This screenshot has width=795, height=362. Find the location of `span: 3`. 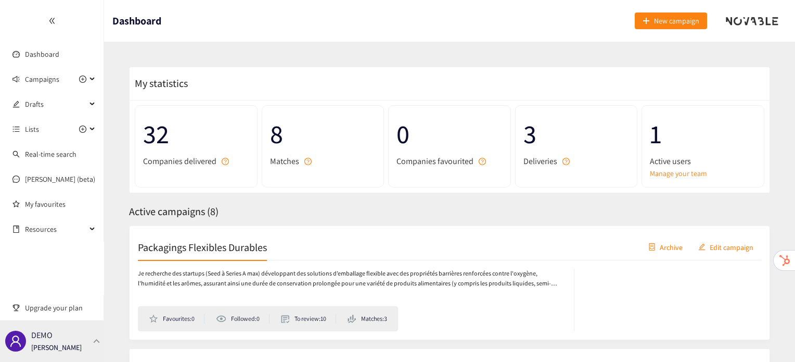

span: 3 is located at coordinates (576, 134).